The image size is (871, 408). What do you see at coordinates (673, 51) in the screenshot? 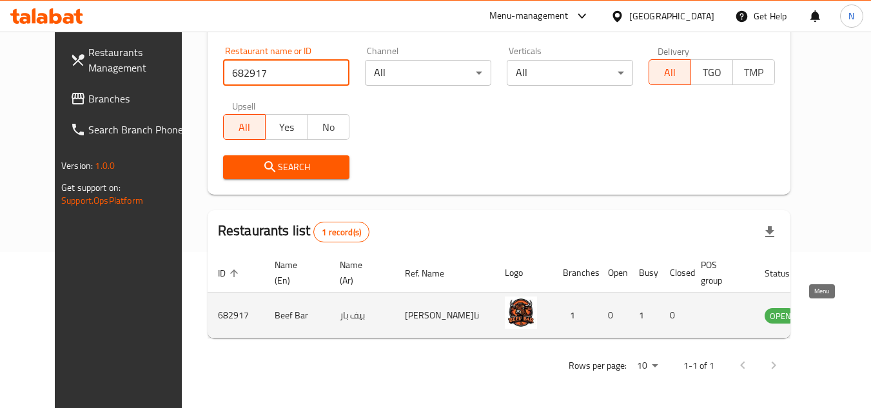
I see `label: Delivery` at bounding box center [673, 51].